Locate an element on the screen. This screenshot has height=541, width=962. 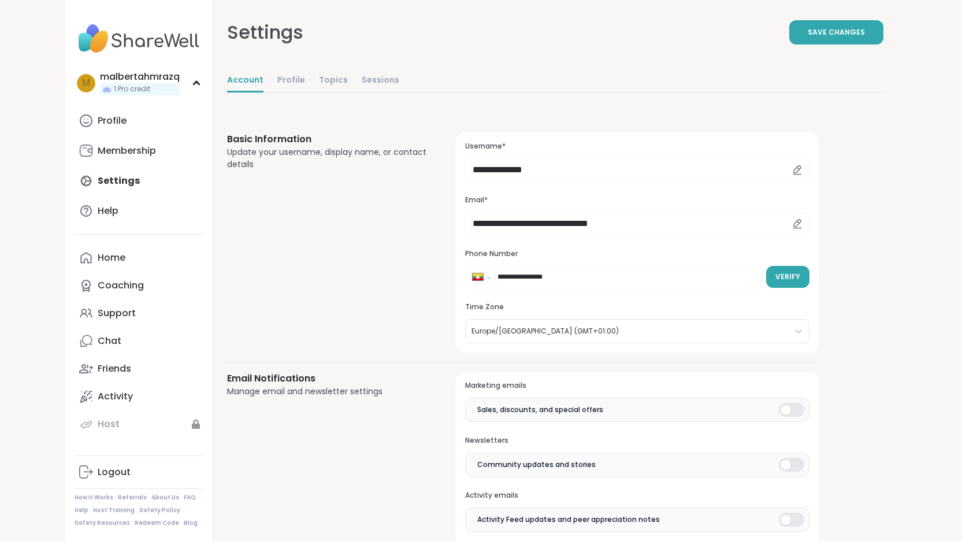
a: FAQ is located at coordinates (190, 497).